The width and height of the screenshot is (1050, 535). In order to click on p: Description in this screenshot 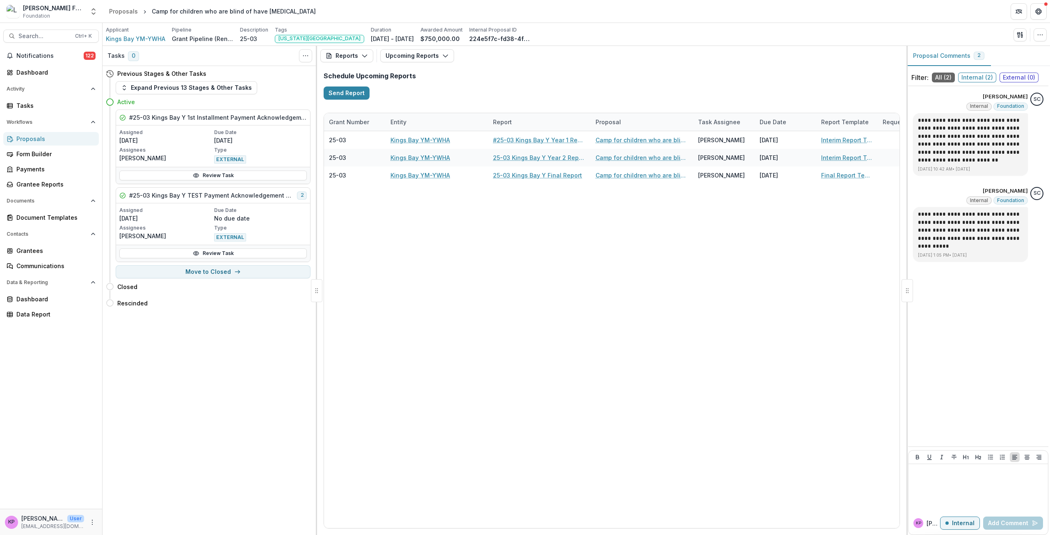, I will do `click(254, 30)`.